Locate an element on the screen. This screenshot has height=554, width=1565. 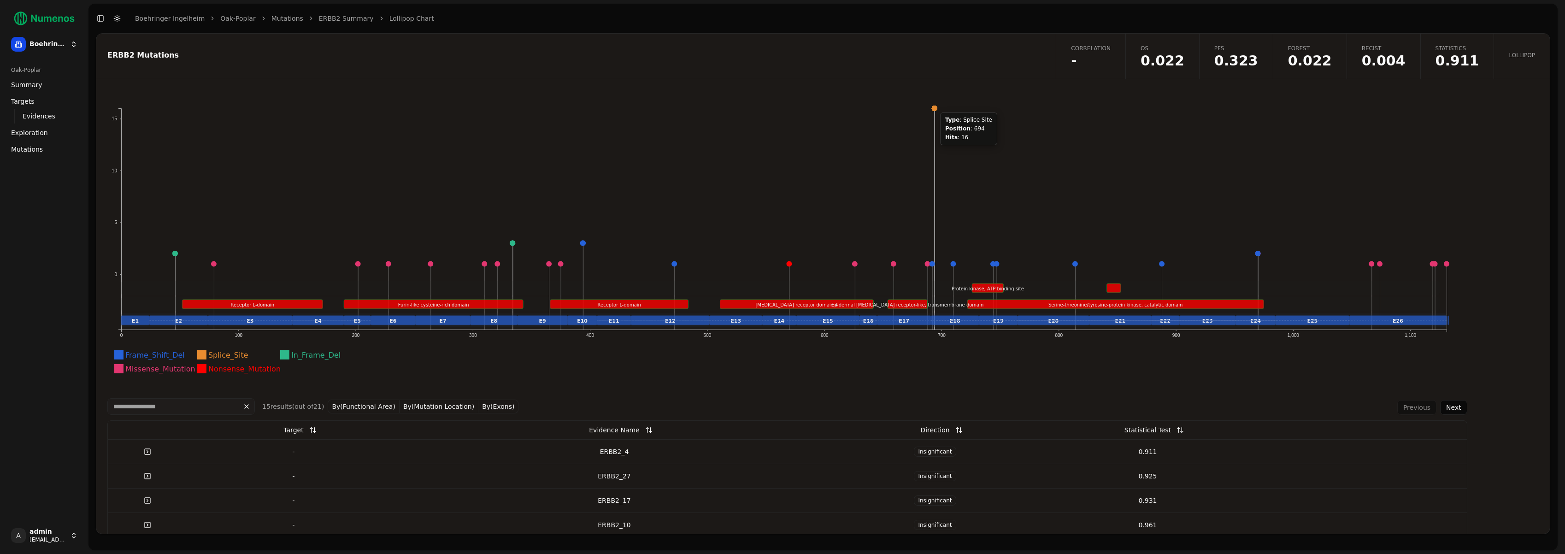
a: Recist0.004 is located at coordinates (1383, 56).